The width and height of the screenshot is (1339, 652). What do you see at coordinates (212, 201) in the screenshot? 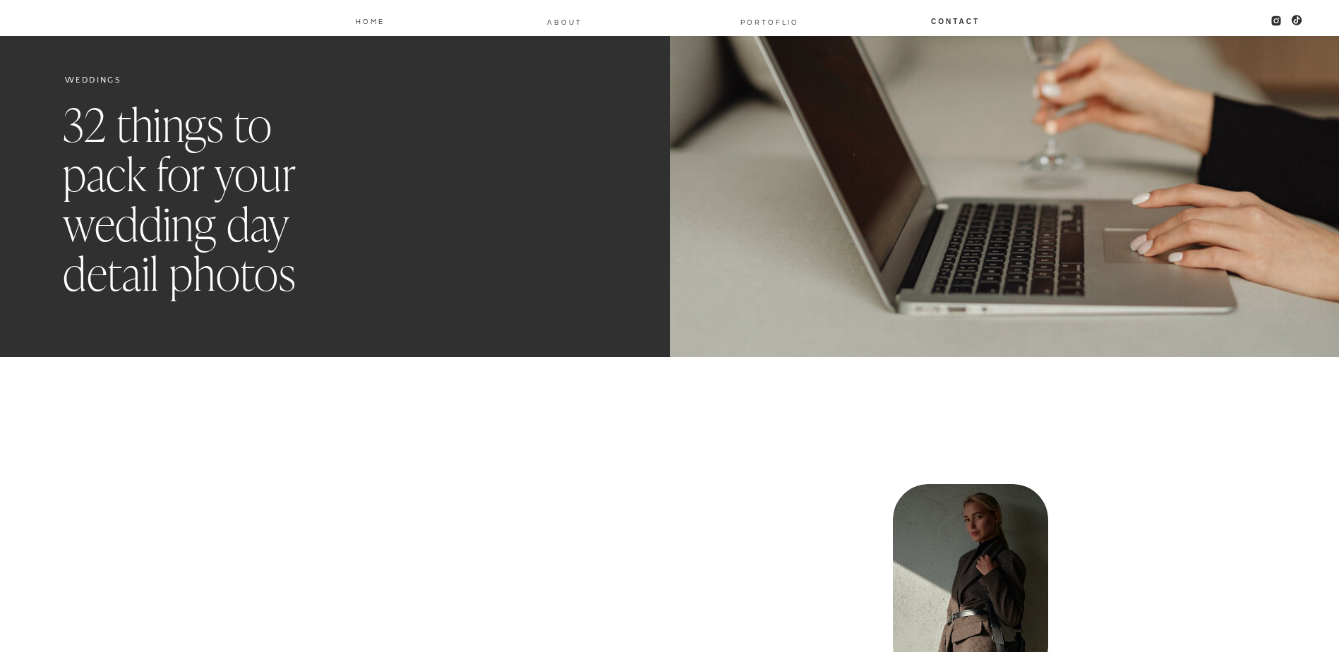
I see `h1: 32 things to pack for your wedding day detail photos` at bounding box center [212, 201].